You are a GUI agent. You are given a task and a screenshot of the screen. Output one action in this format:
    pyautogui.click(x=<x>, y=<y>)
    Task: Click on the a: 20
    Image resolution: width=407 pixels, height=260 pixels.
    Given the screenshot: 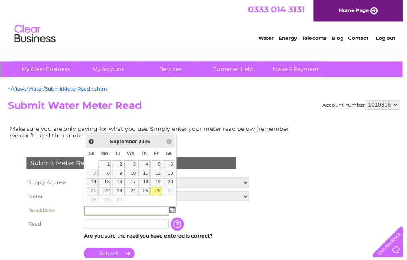 What is the action you would take?
    pyautogui.click(x=170, y=184)
    